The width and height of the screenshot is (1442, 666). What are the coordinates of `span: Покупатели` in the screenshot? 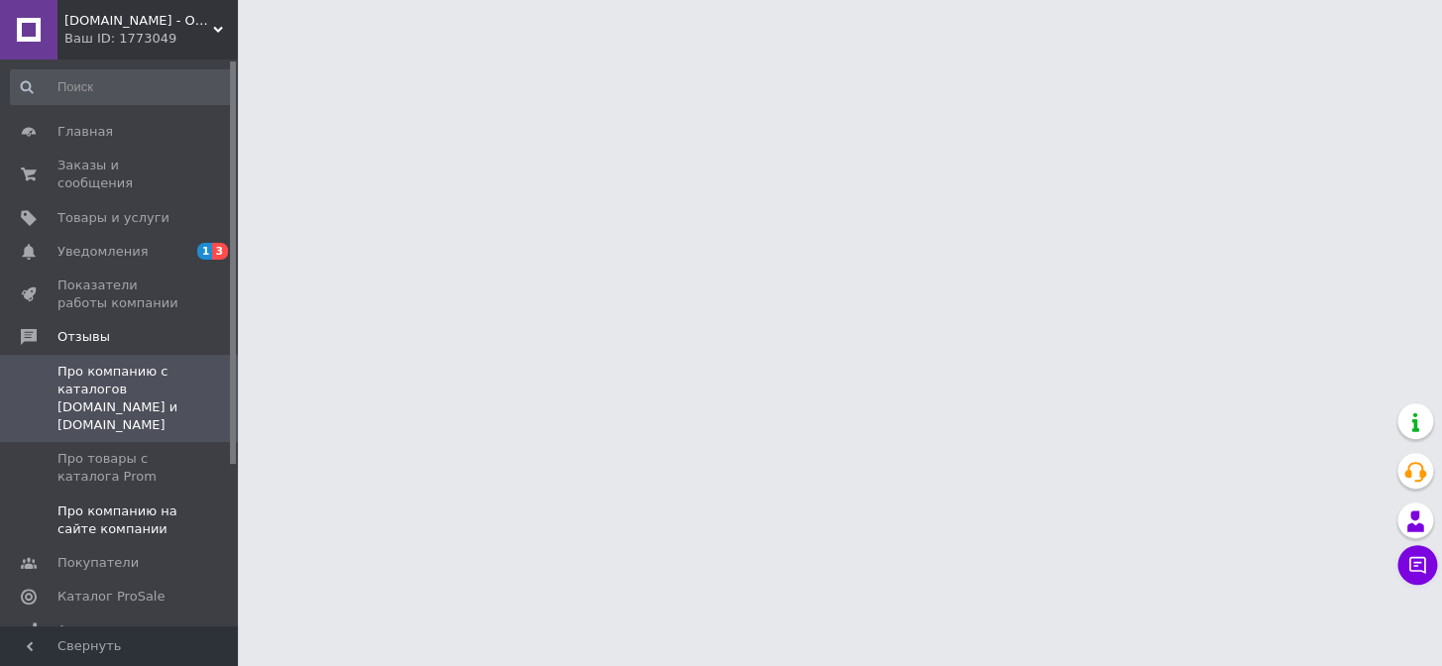 It's located at (98, 563).